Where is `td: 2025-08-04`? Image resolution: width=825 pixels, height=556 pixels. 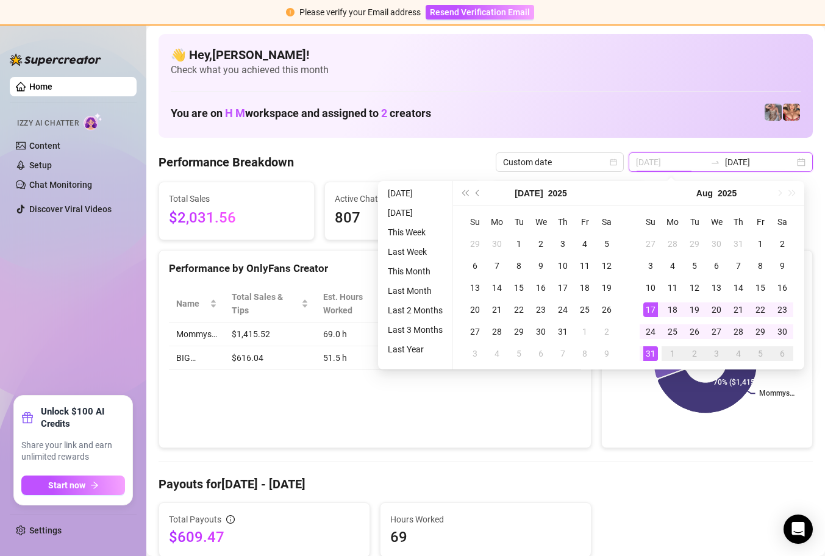 td: 2025-08-04 is located at coordinates (673, 266).